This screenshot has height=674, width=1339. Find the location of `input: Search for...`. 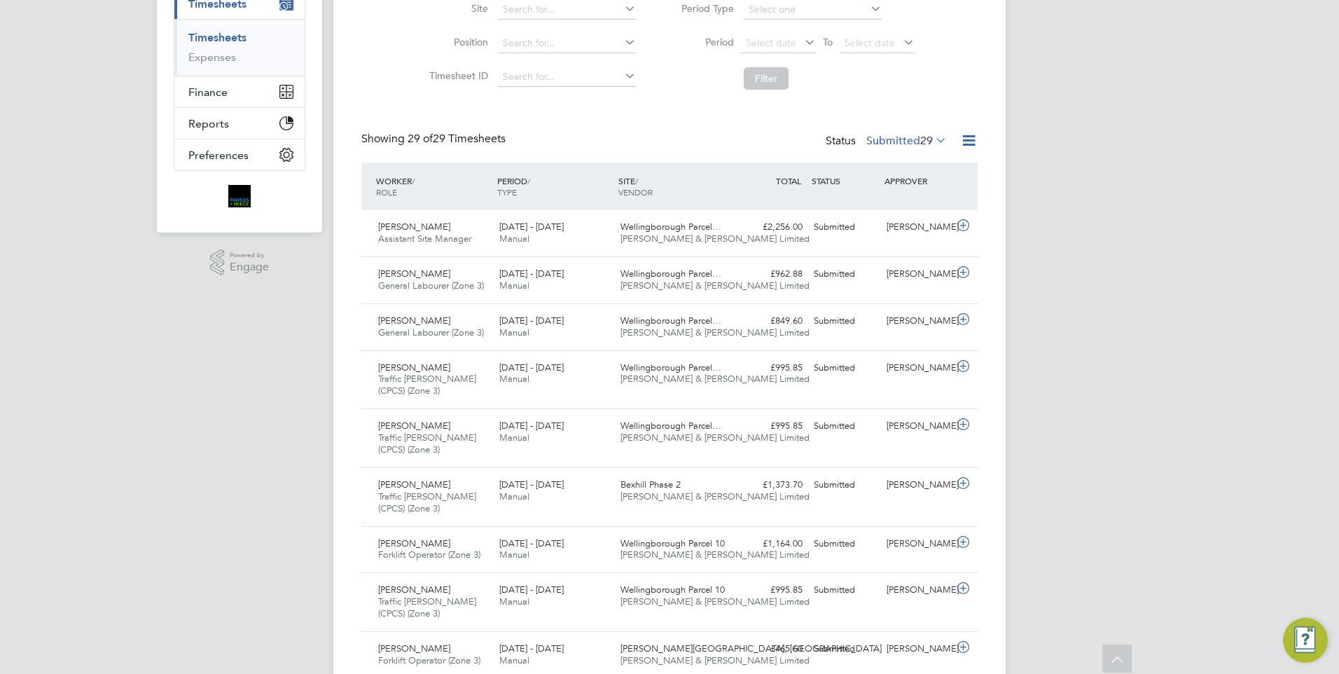

input: Search for... is located at coordinates (567, 43).